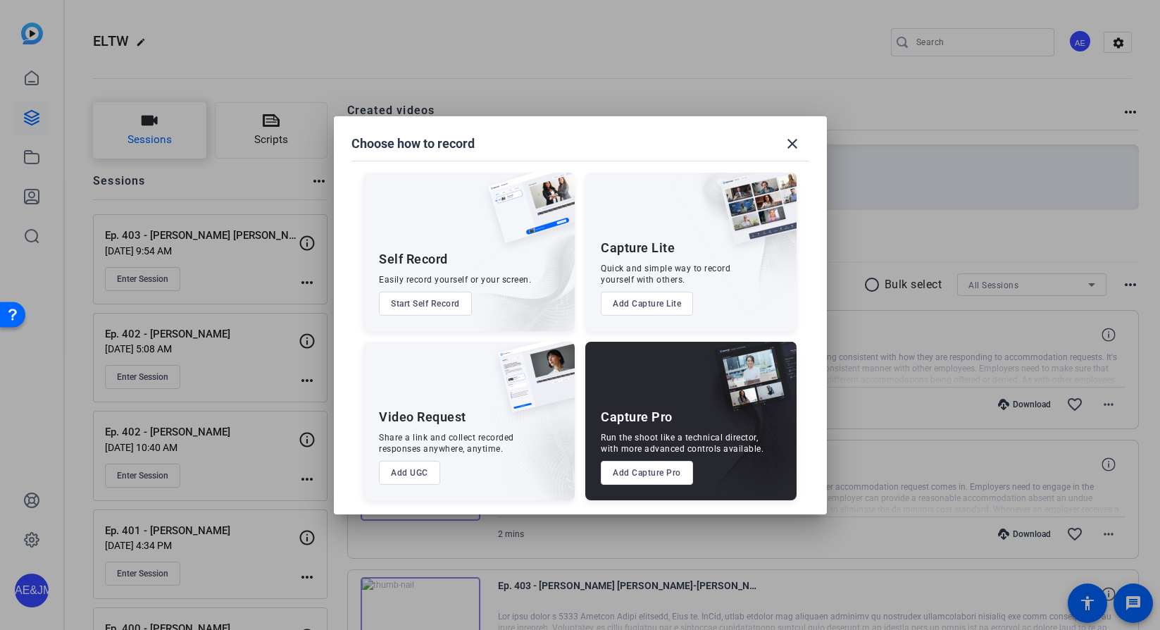 The width and height of the screenshot is (1160, 630). What do you see at coordinates (638, 248) in the screenshot?
I see `div: Capture Lite` at bounding box center [638, 248].